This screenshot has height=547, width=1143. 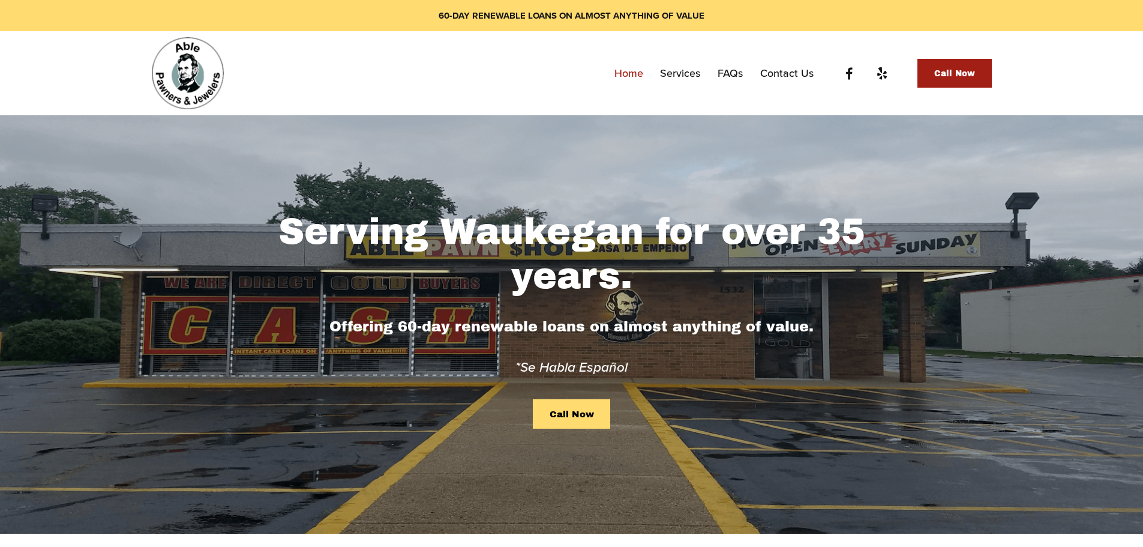 I want to click on a: Contact Us, so click(x=787, y=73).